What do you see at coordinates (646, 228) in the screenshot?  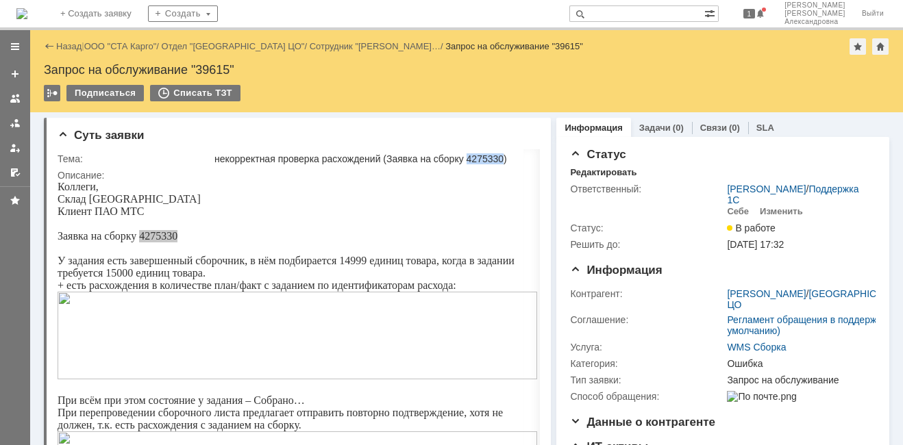 I see `div: Статус:` at bounding box center [646, 228].